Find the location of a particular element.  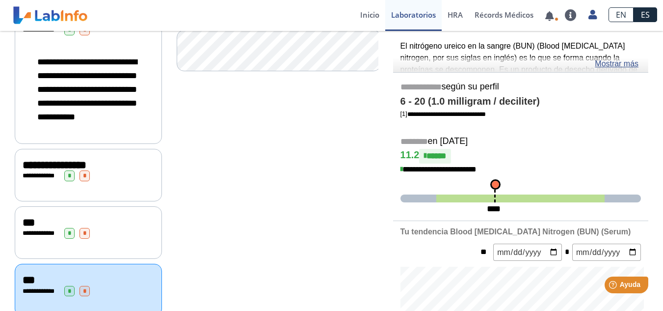

h5: según su perfil is located at coordinates (521, 87).